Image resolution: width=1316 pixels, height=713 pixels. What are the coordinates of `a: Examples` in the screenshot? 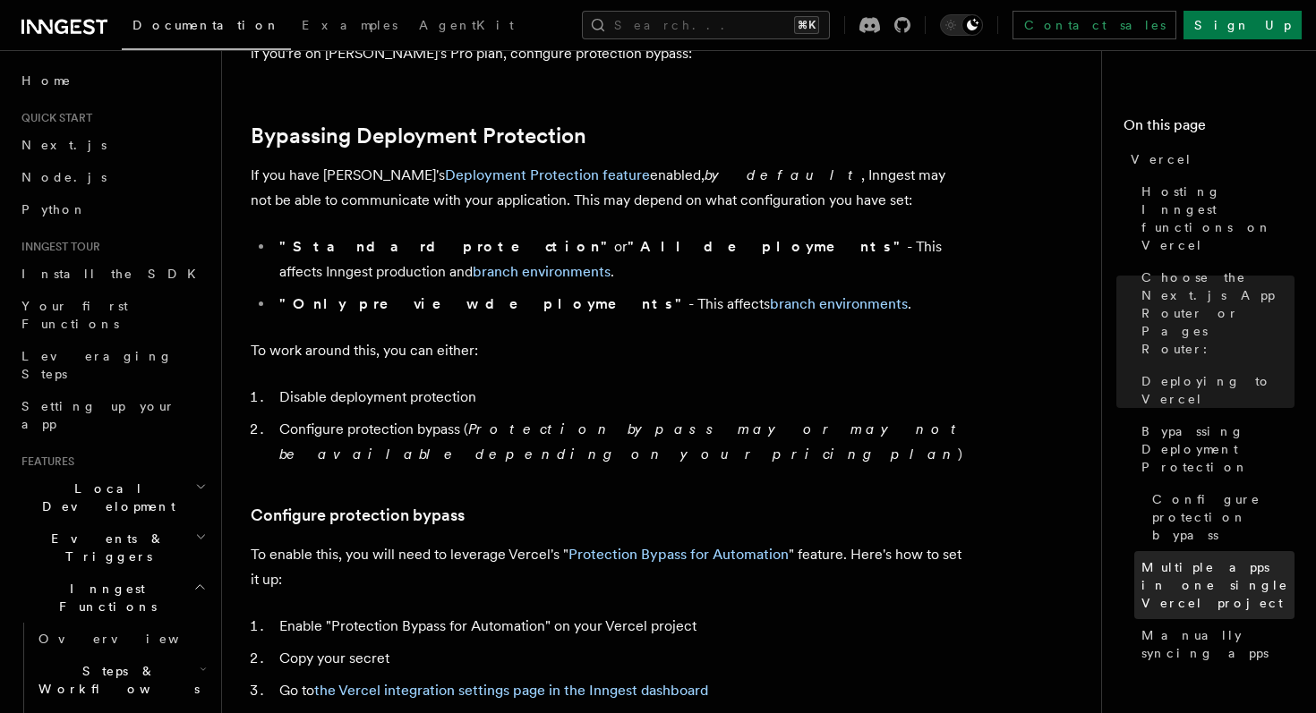 It's located at (349, 27).